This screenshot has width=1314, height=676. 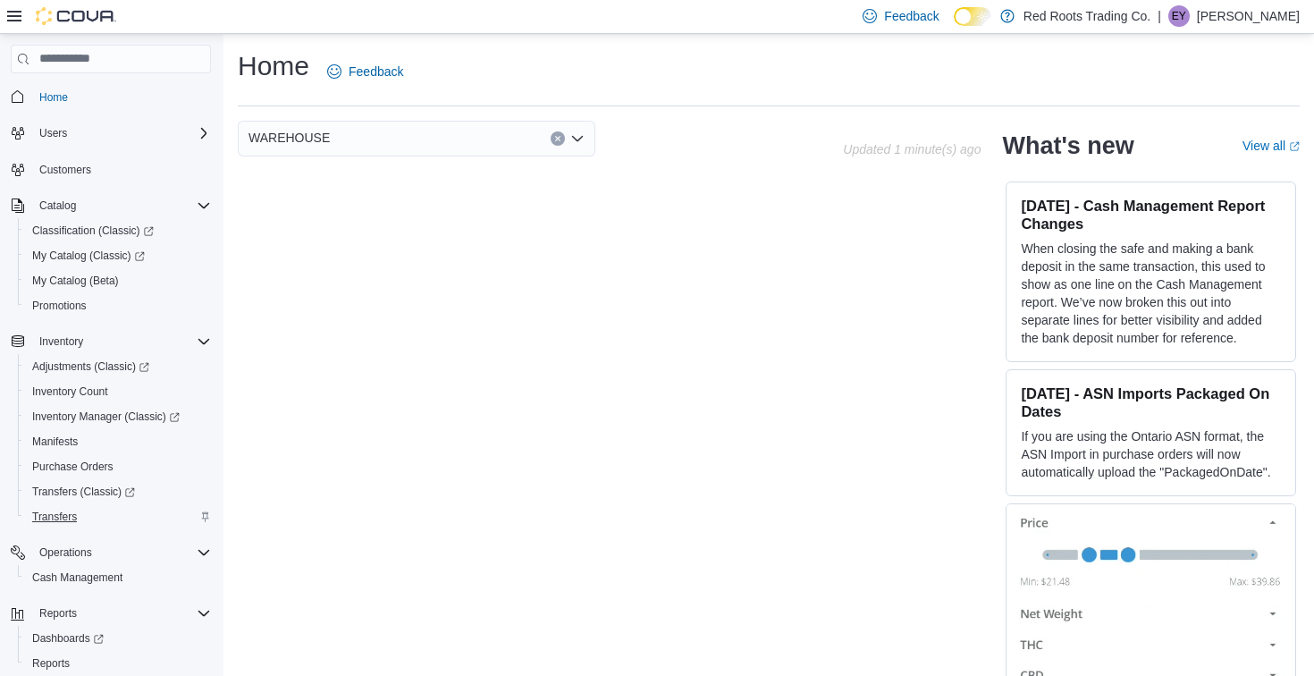 I want to click on button: Inventory Count, so click(x=118, y=391).